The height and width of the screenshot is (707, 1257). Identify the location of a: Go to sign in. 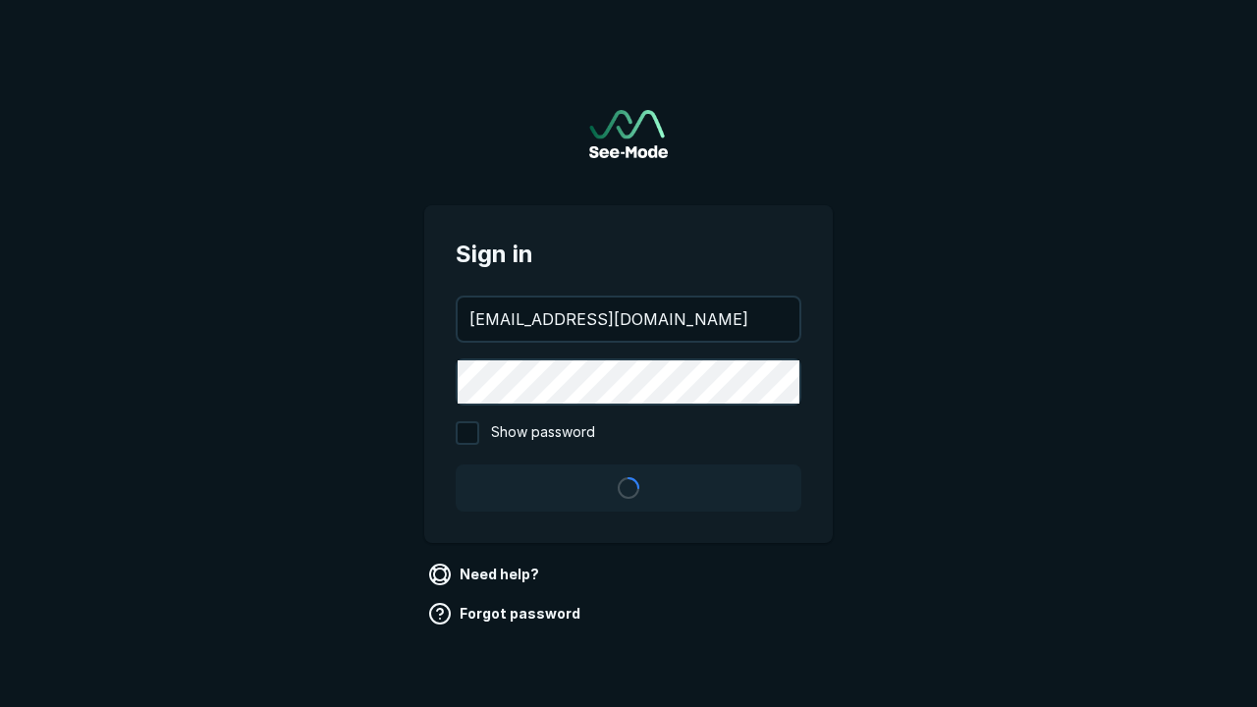
(629, 134).